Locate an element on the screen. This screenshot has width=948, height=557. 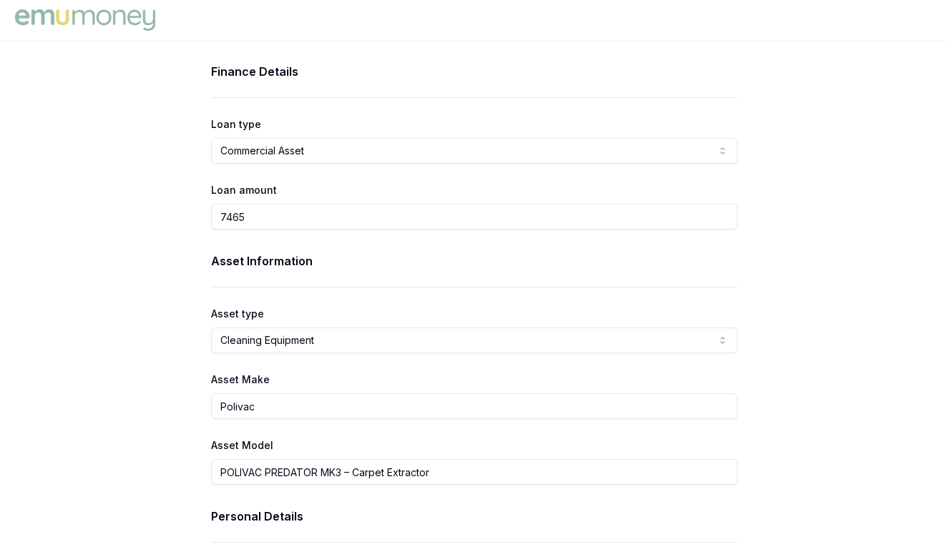
h3: Finance Details is located at coordinates (474, 72).